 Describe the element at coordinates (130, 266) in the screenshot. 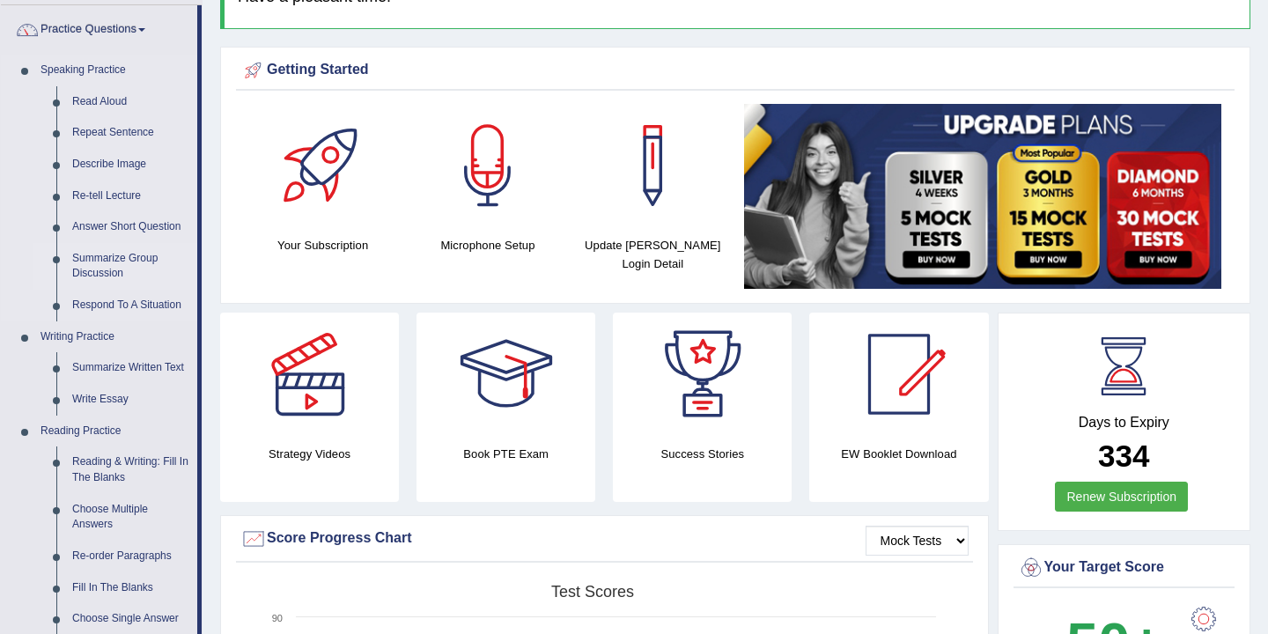

I see `a: Summarize Group Discussion` at that location.